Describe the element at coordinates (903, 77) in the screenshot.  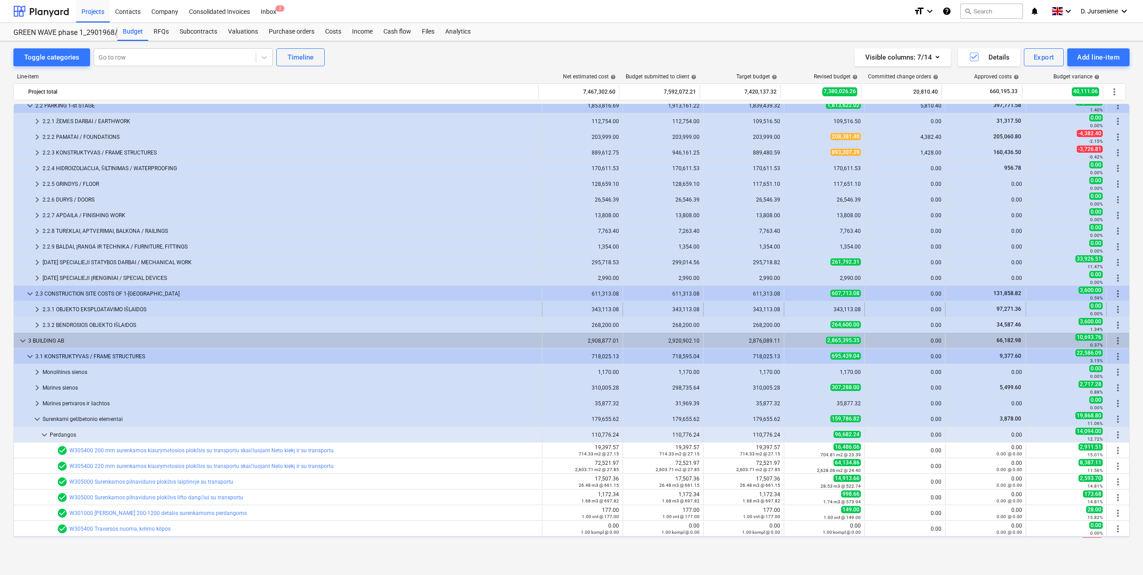
I see `div: Committed change orders` at that location.